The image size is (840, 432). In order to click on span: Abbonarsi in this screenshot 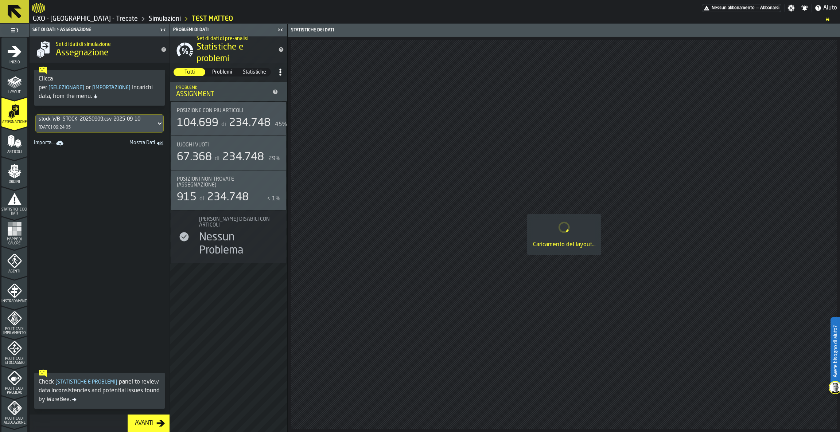, I will do `click(770, 8)`.